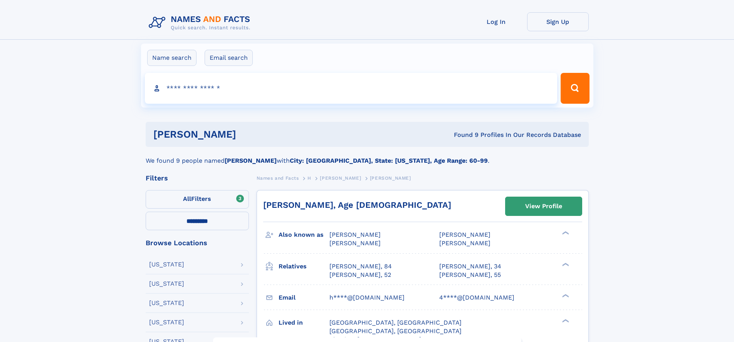  What do you see at coordinates (197, 199) in the screenshot?
I see `label: Filters` at bounding box center [197, 199].